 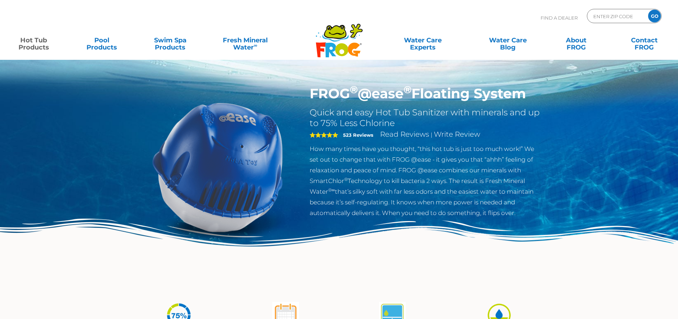 I want to click on input: GO, so click(x=655, y=16).